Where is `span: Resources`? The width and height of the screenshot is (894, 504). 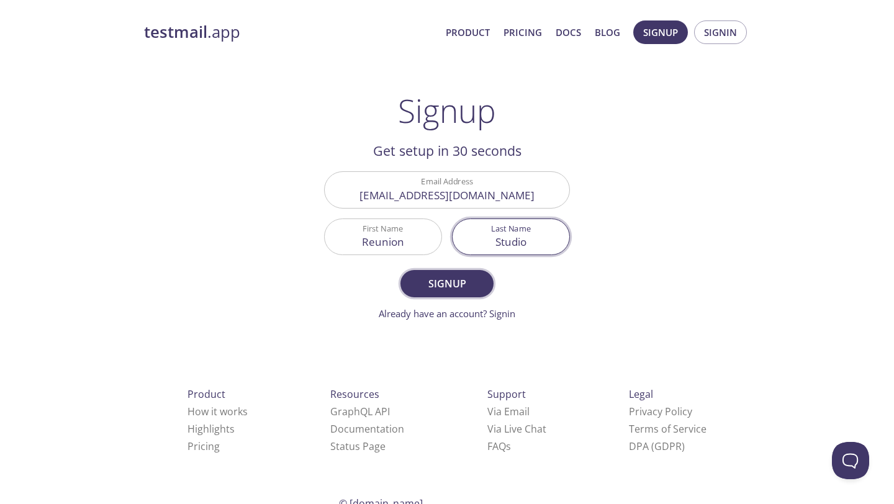 span: Resources is located at coordinates (354, 394).